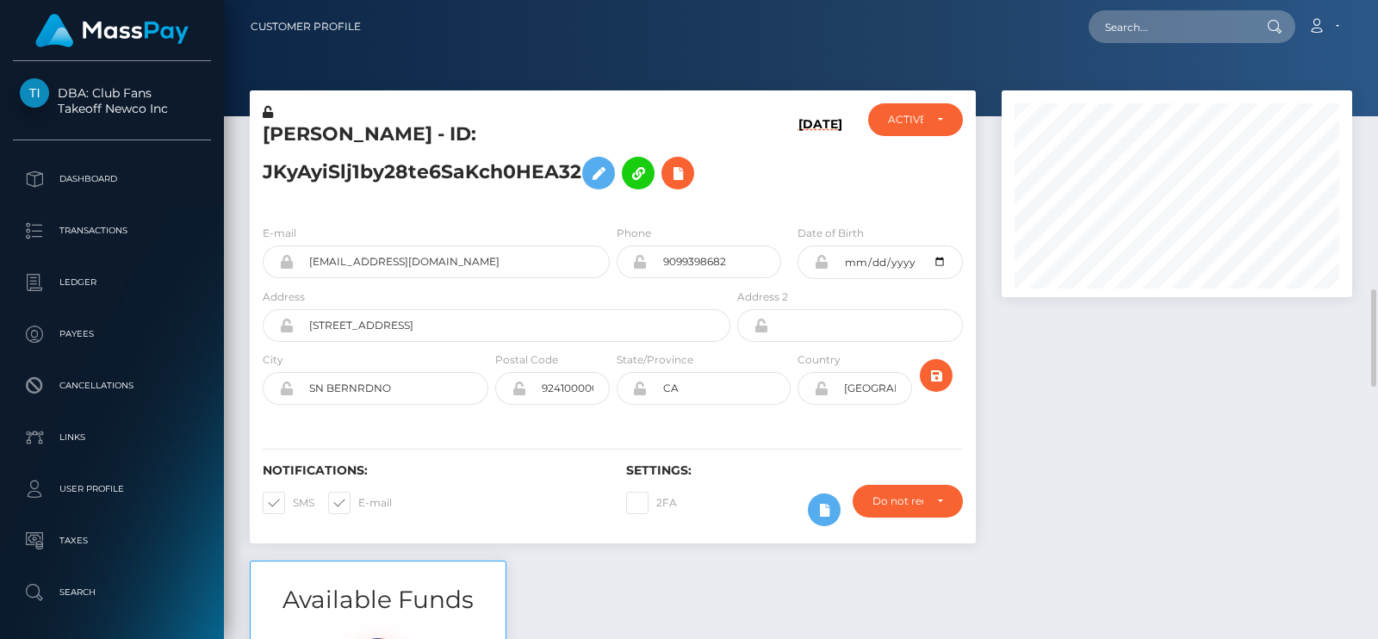 This screenshot has height=639, width=1378. Describe the element at coordinates (795, 470) in the screenshot. I see `h6: Settings:` at that location.